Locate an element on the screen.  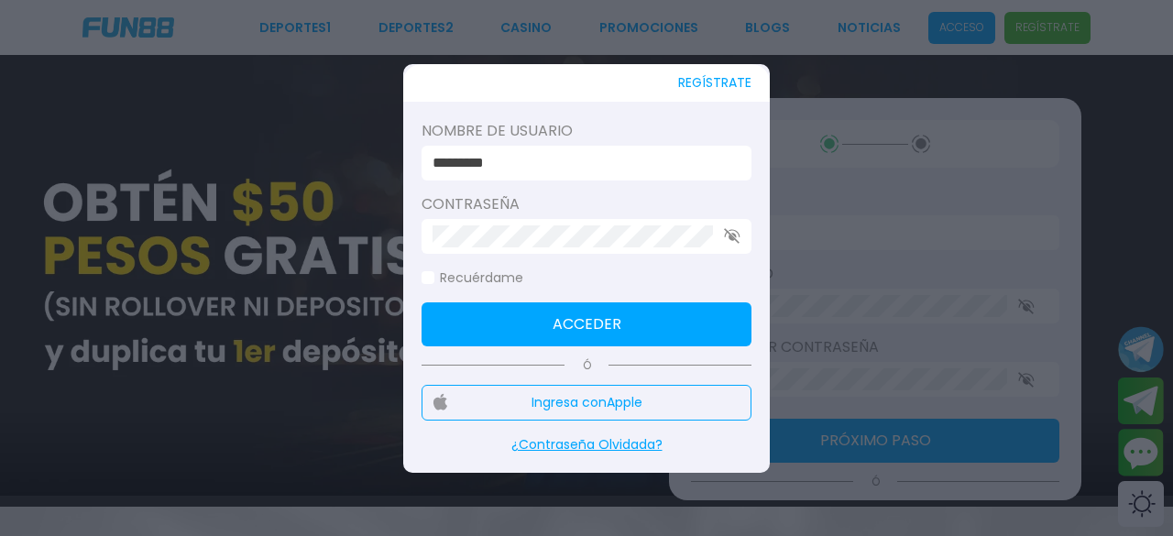
p: Ó is located at coordinates (586, 366).